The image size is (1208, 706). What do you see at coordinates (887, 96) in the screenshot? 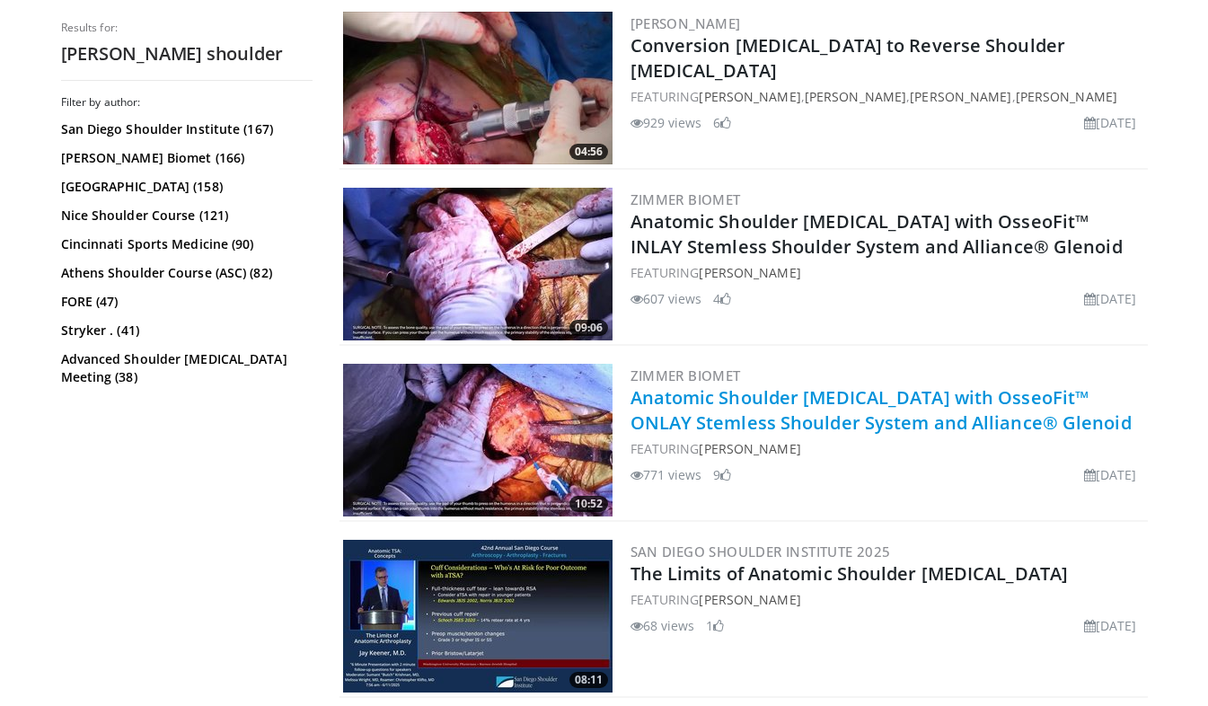
I see `div: FEATURING , , ,` at bounding box center [887, 96].